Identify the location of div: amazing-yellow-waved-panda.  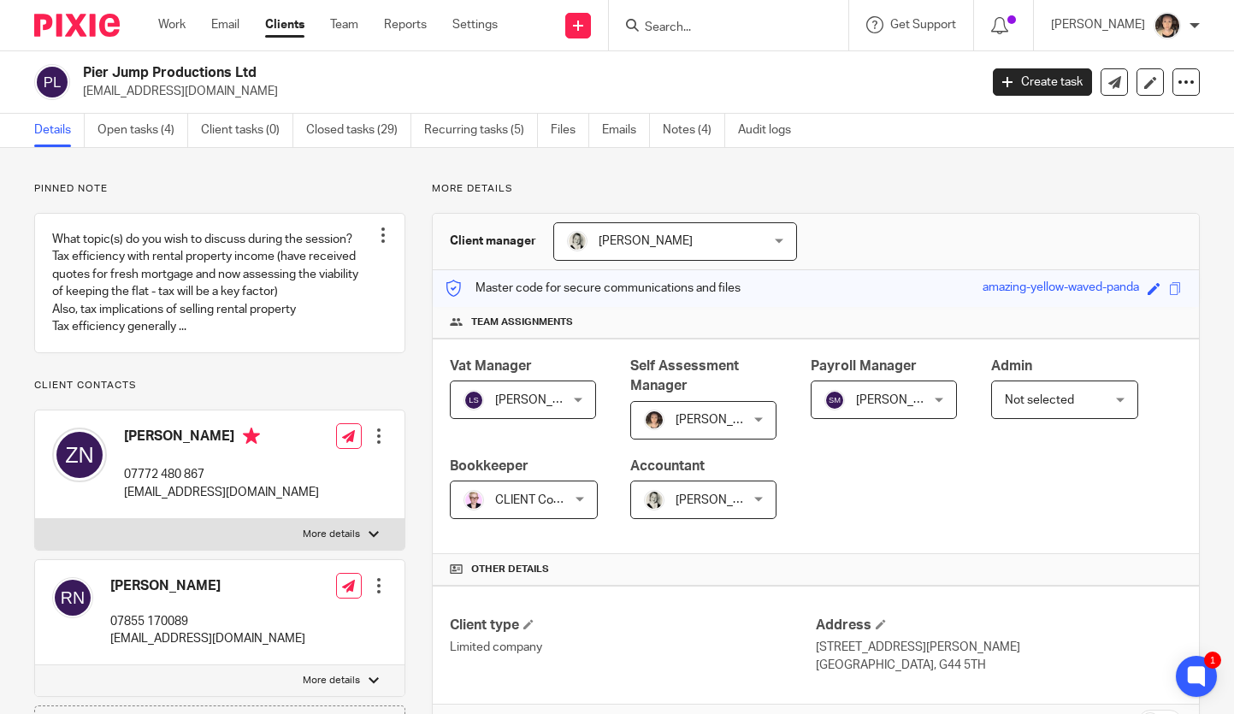
(1060, 288).